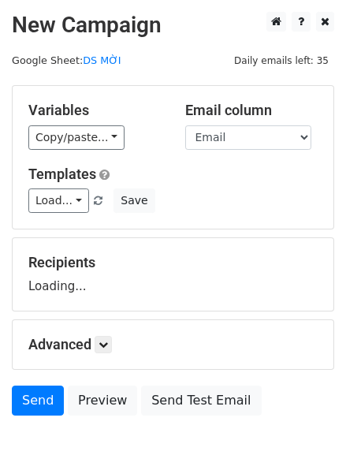 This screenshot has height=455, width=346. Describe the element at coordinates (281, 61) in the screenshot. I see `span: Daily emails left: 35` at that location.